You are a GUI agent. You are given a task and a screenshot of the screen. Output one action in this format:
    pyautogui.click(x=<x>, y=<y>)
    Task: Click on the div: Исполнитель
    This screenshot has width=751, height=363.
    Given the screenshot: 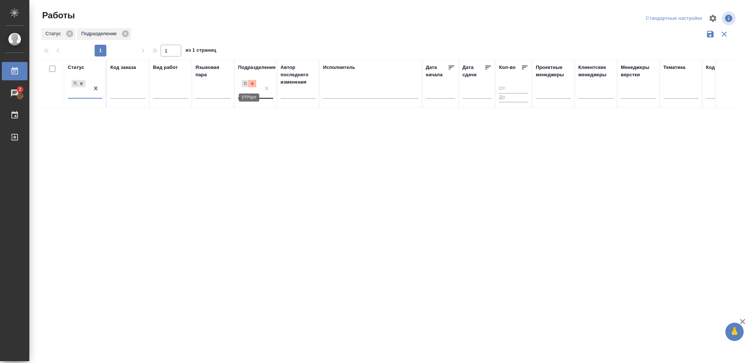 What is the action you would take?
    pyautogui.click(x=339, y=67)
    